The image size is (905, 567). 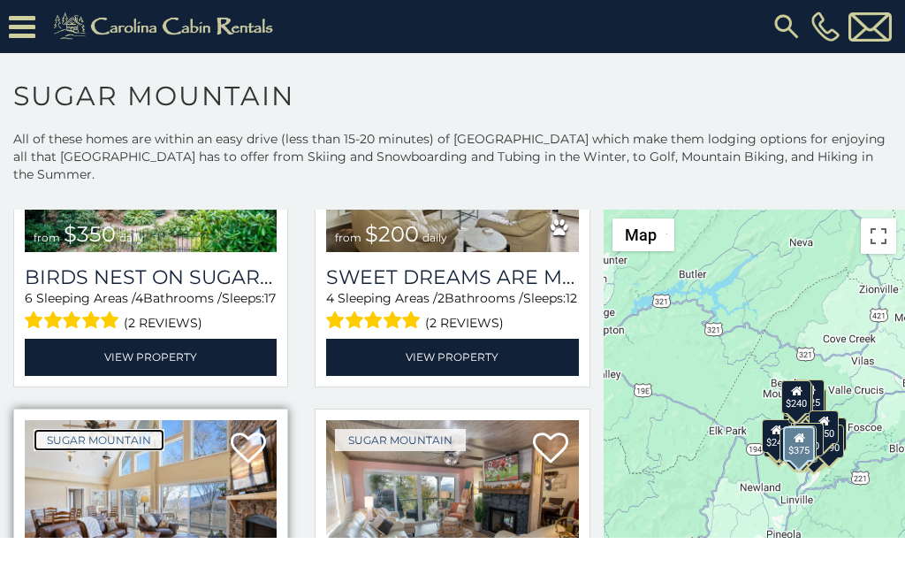 I want to click on a: Sweet Dreams Are Made Of Skis, so click(x=452, y=277).